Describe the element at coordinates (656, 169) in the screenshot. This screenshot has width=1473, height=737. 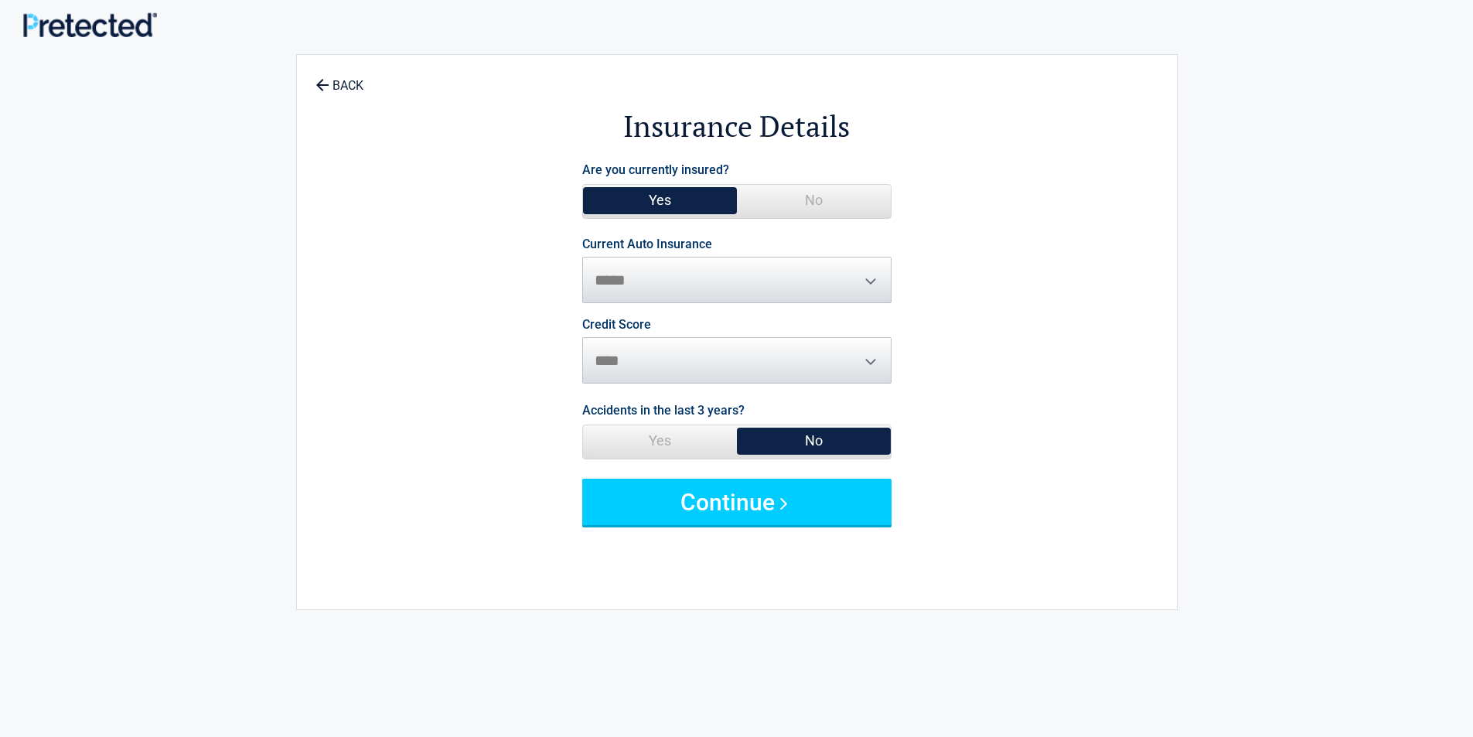
I see `label: Are you currently insured?` at that location.